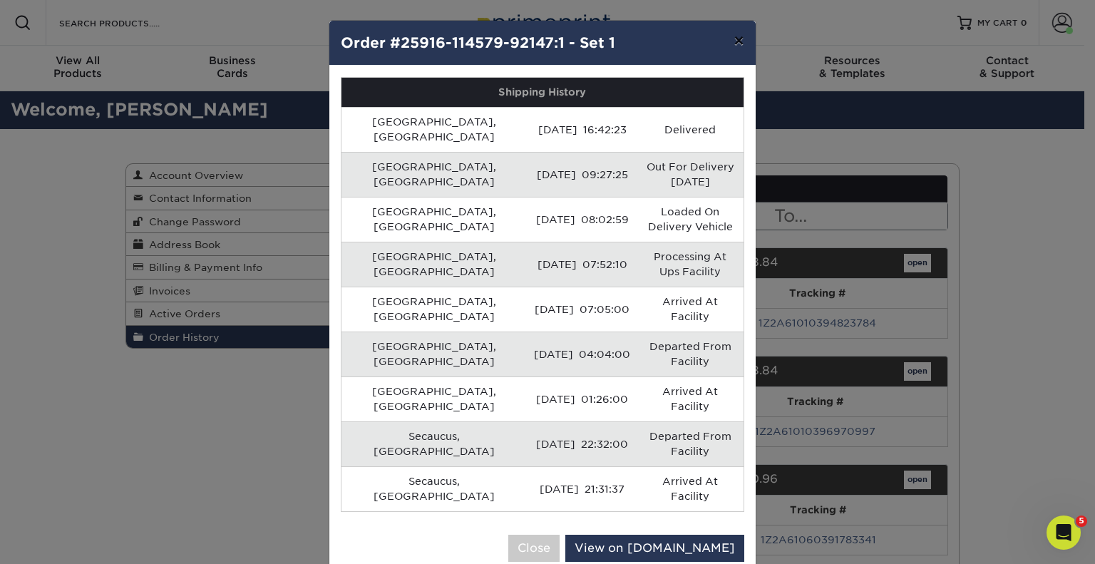 Image resolution: width=1095 pixels, height=564 pixels. Describe the element at coordinates (542, 92) in the screenshot. I see `th: Shipping History` at that location.